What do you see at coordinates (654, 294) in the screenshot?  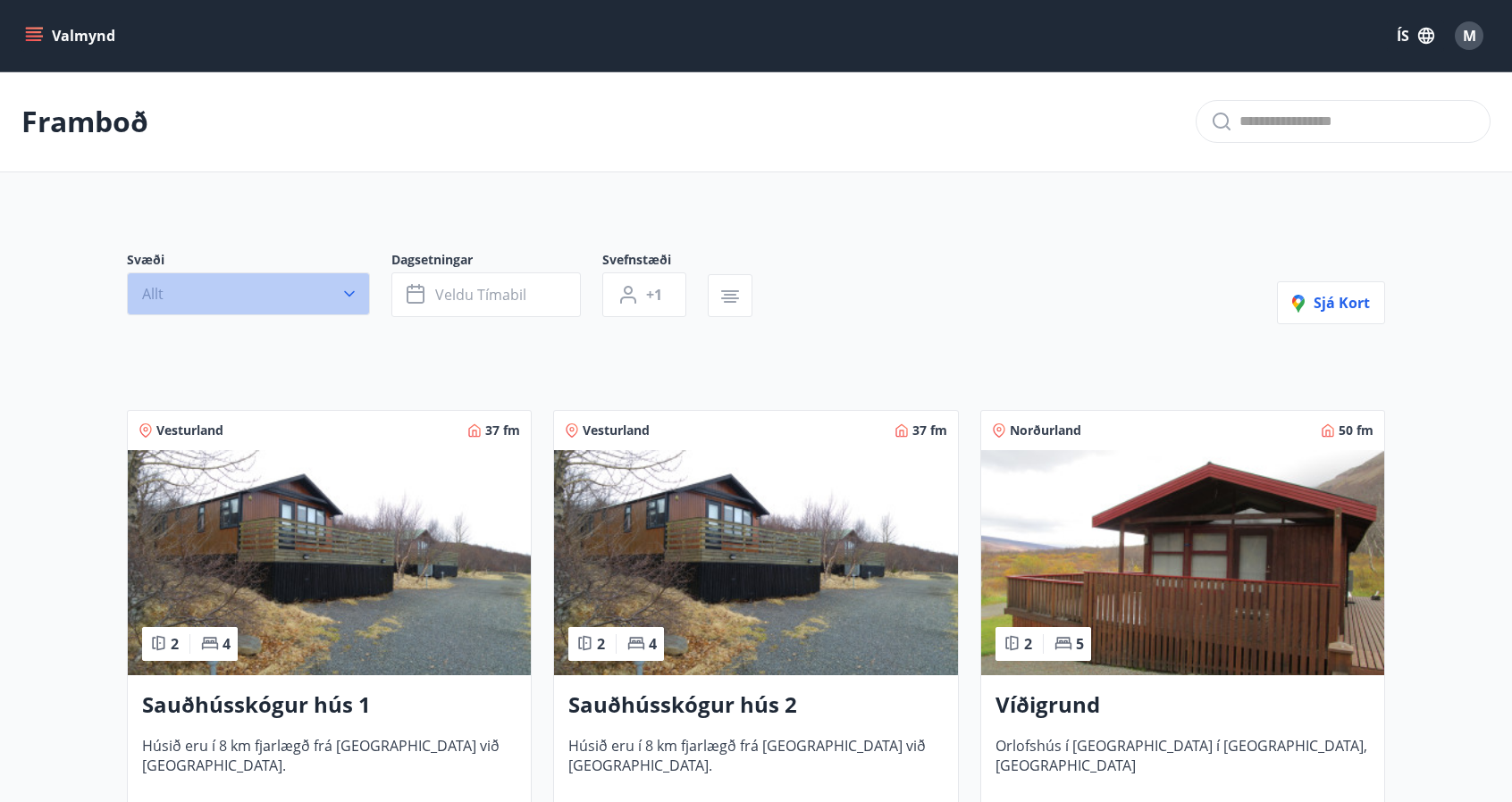 I see `span: +1` at bounding box center [654, 294].